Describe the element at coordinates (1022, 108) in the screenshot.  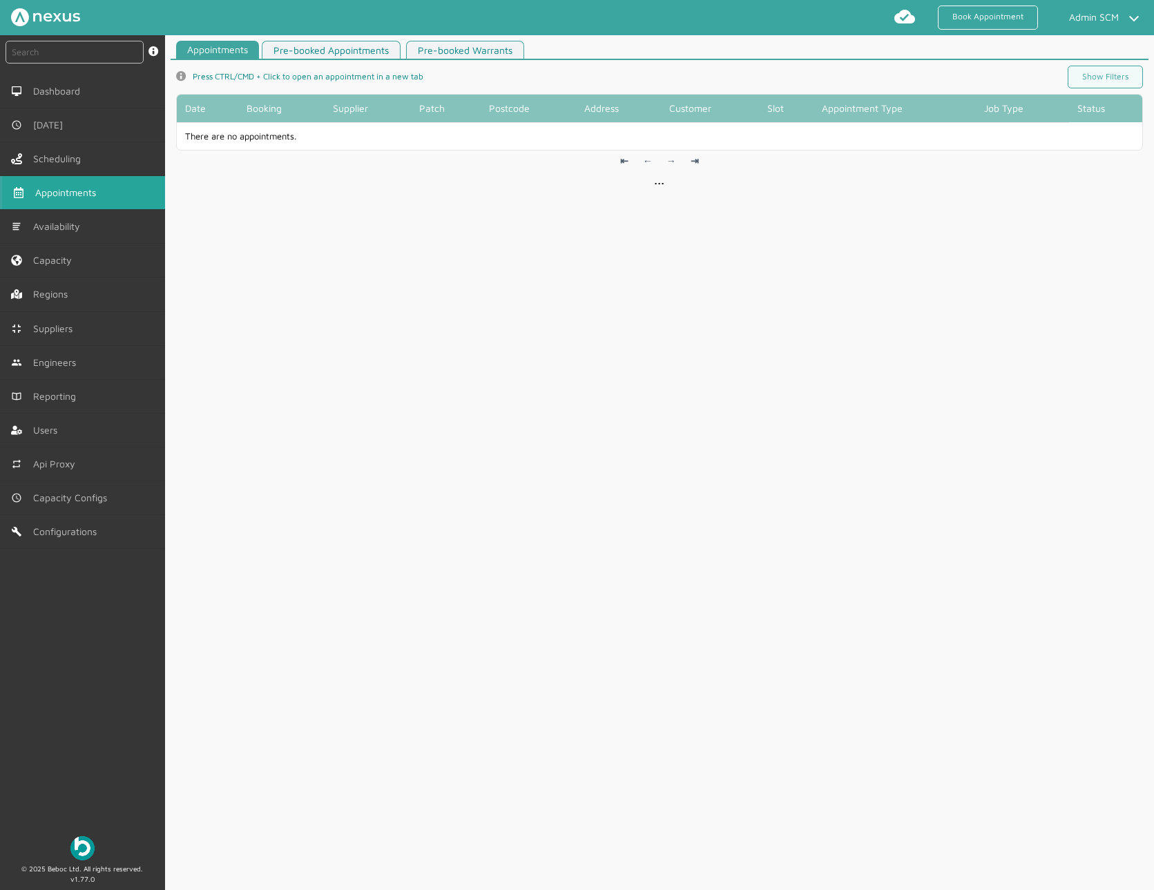
I see `th: Job Type` at that location.